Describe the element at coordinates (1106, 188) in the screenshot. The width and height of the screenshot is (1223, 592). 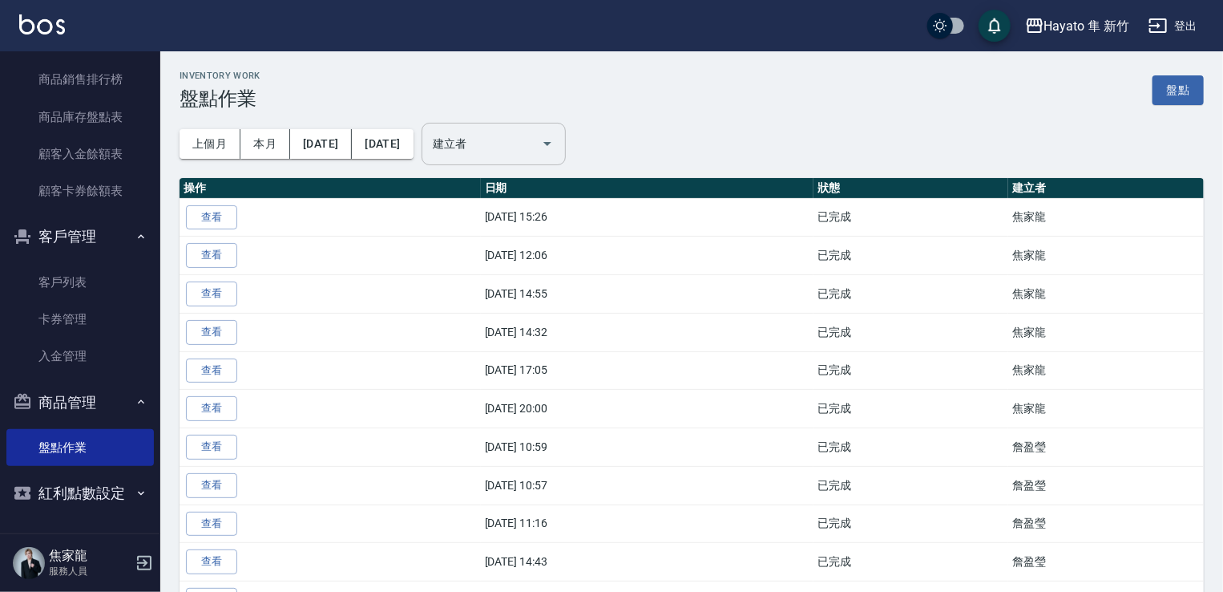
I see `th: 建立者` at that location.